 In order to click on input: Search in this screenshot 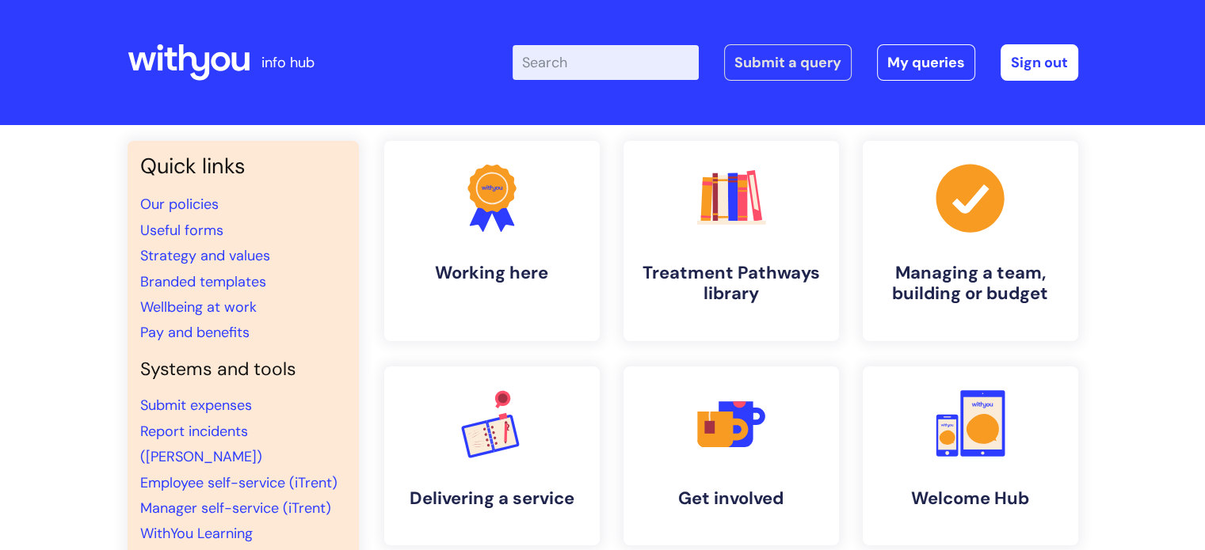, I will do `click(605, 63)`.